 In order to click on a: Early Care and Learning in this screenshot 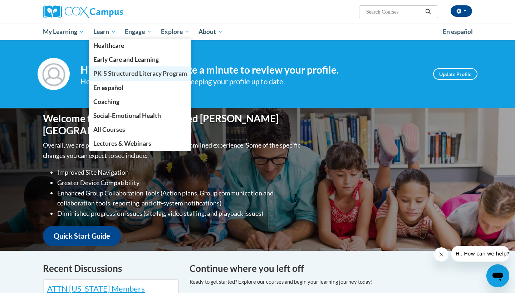, I will do `click(140, 59)`.